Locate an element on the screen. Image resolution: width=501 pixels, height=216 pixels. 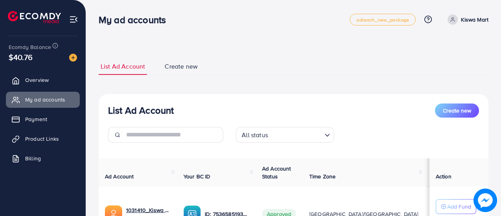
span: Ad Account is located at coordinates (119, 177).